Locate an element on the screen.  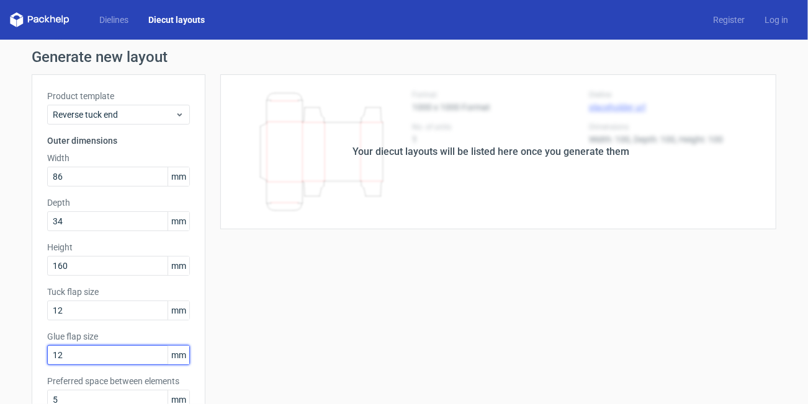
label: Preferred space between elements is located at coordinates (118, 382).